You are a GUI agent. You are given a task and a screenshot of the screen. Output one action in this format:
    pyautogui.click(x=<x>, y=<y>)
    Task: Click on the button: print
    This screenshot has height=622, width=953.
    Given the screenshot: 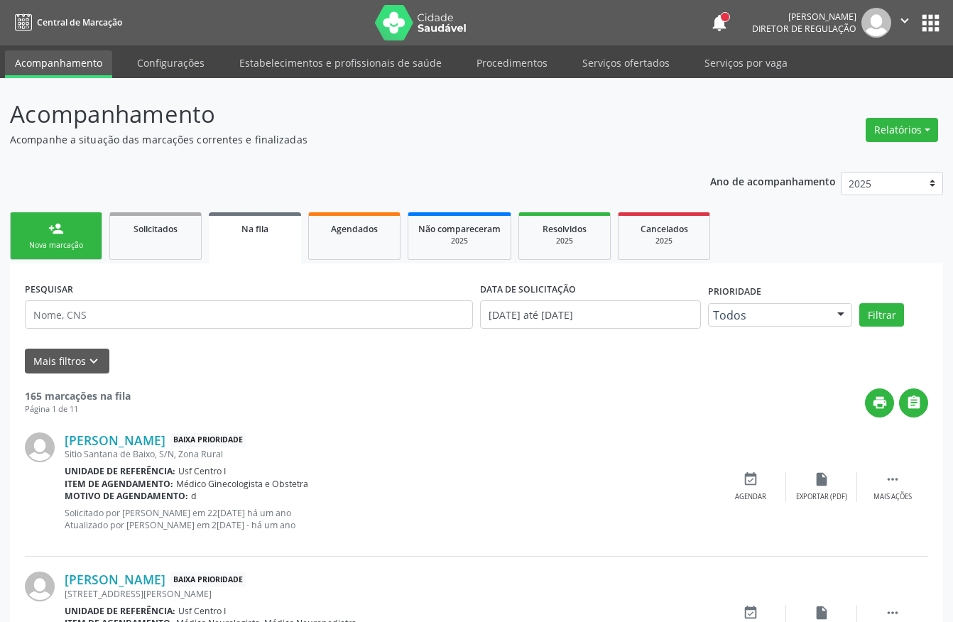 What is the action you would take?
    pyautogui.click(x=879, y=403)
    